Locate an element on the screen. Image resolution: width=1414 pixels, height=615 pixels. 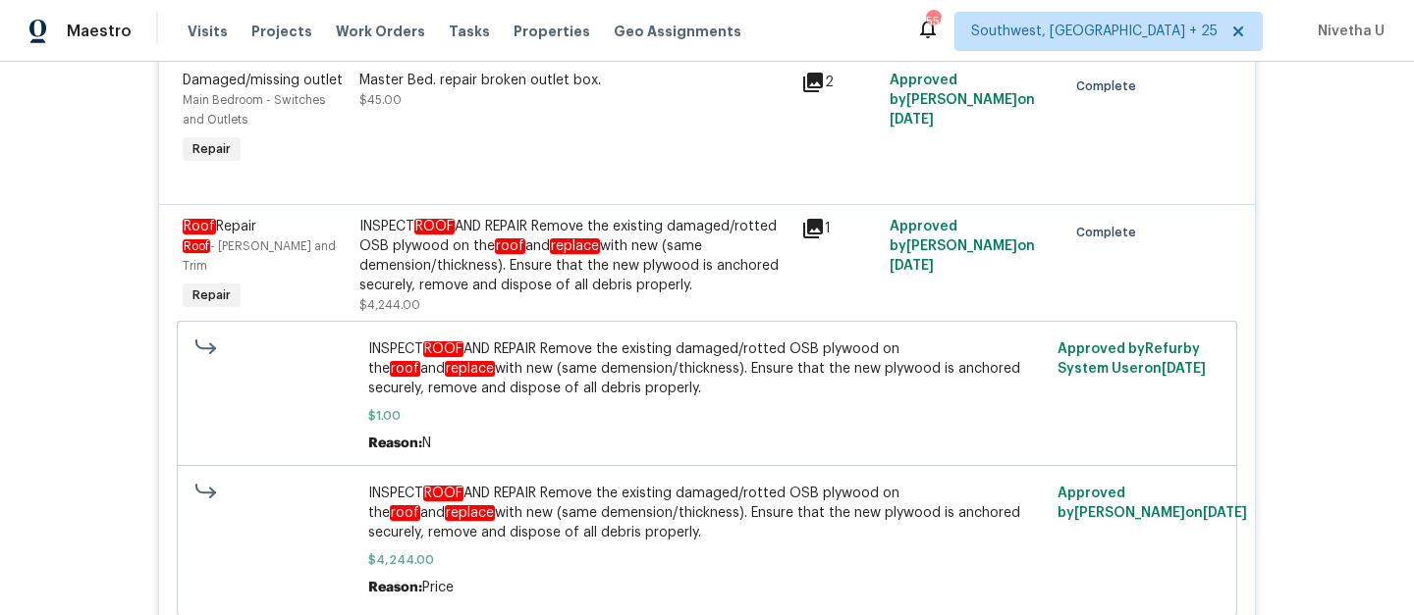
span: Tasks is located at coordinates (469, 31).